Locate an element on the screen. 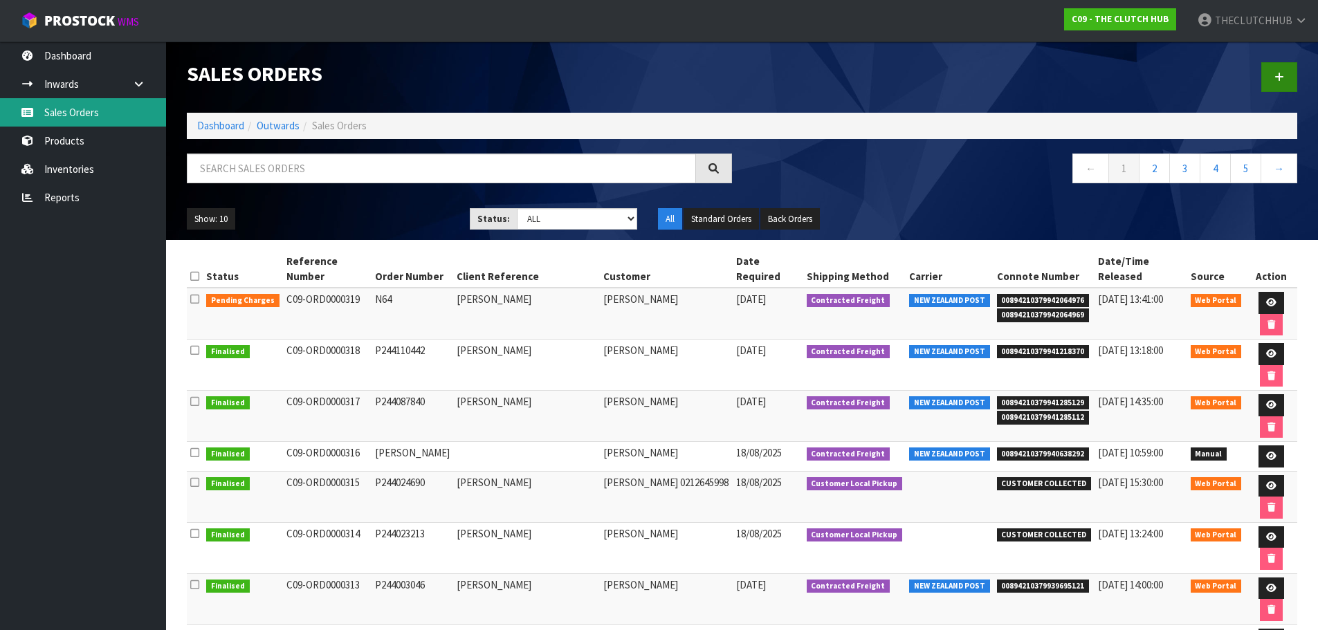 The image size is (1318, 630). small: WMS is located at coordinates (128, 21).